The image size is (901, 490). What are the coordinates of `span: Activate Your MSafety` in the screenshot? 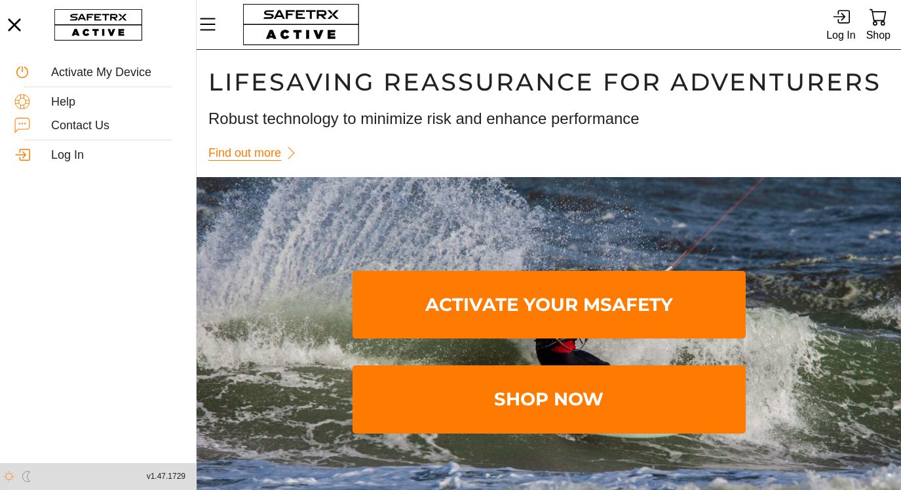 It's located at (549, 304).